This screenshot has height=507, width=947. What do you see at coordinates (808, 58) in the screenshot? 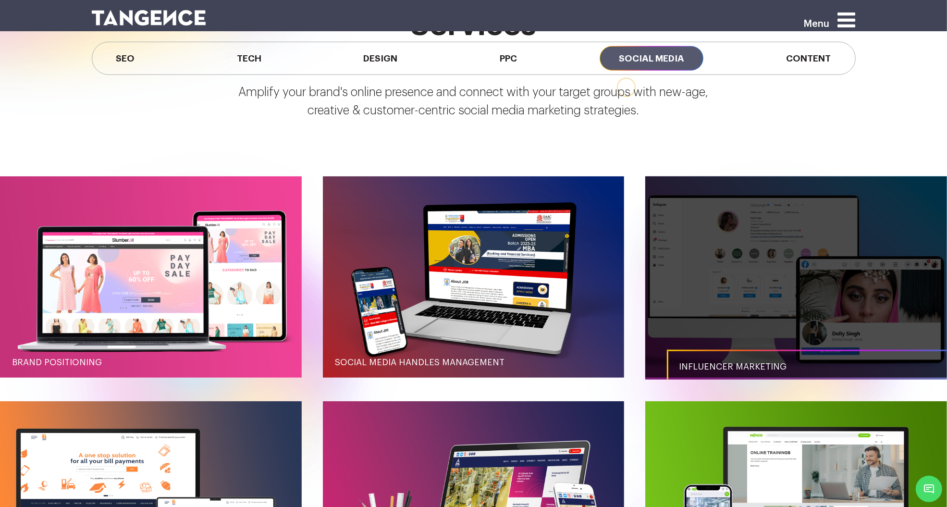
I see `span: Content` at bounding box center [808, 58].